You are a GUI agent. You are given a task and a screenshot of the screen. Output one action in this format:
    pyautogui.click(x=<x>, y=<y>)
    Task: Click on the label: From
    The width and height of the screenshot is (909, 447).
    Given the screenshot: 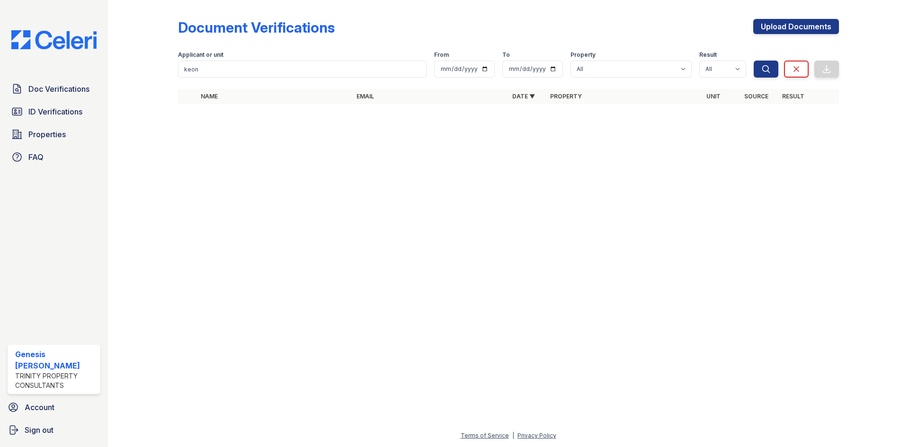 What is the action you would take?
    pyautogui.click(x=441, y=55)
    